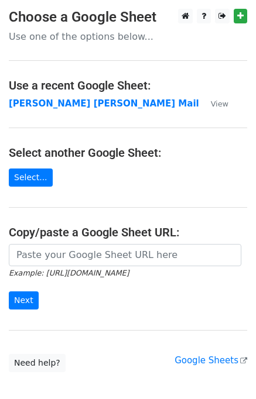 The height and width of the screenshot is (399, 256). Describe the element at coordinates (127, 232) in the screenshot. I see `h4: Copy/paste a Google Sheet URL:` at that location.